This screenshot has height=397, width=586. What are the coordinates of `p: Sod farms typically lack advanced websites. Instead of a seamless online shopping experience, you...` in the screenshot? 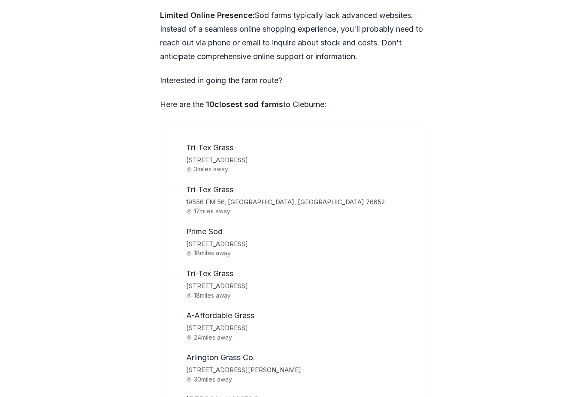 It's located at (293, 36).